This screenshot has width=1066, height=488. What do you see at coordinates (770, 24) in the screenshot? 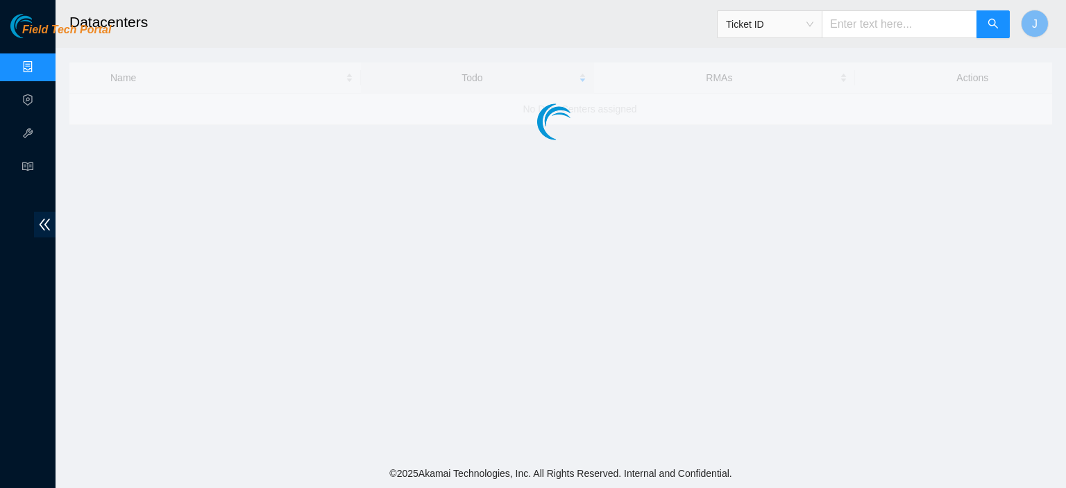
I see `span: Ticket ID` at bounding box center [770, 24].